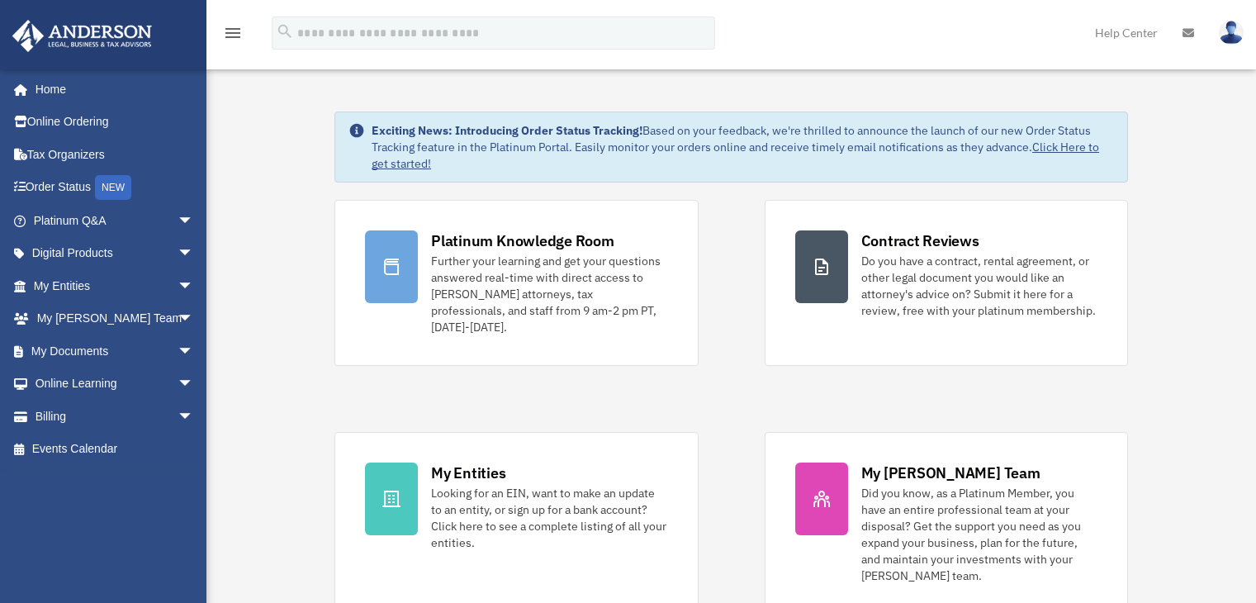 Image resolution: width=1256 pixels, height=603 pixels. What do you see at coordinates (507, 131) in the screenshot?
I see `strong: Exciting News: Introducing Order Status Tracking!` at bounding box center [507, 131].